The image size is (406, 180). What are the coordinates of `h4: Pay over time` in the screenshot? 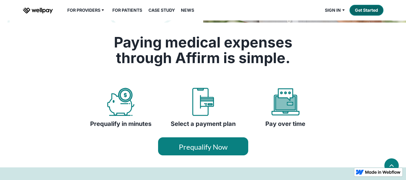 It's located at (285, 124).